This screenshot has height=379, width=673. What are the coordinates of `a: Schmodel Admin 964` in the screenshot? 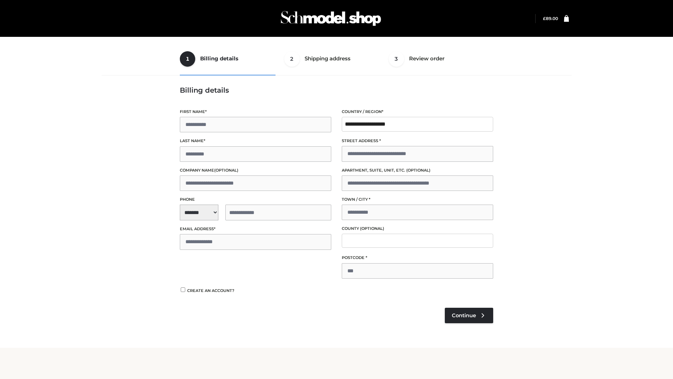 It's located at (331, 18).